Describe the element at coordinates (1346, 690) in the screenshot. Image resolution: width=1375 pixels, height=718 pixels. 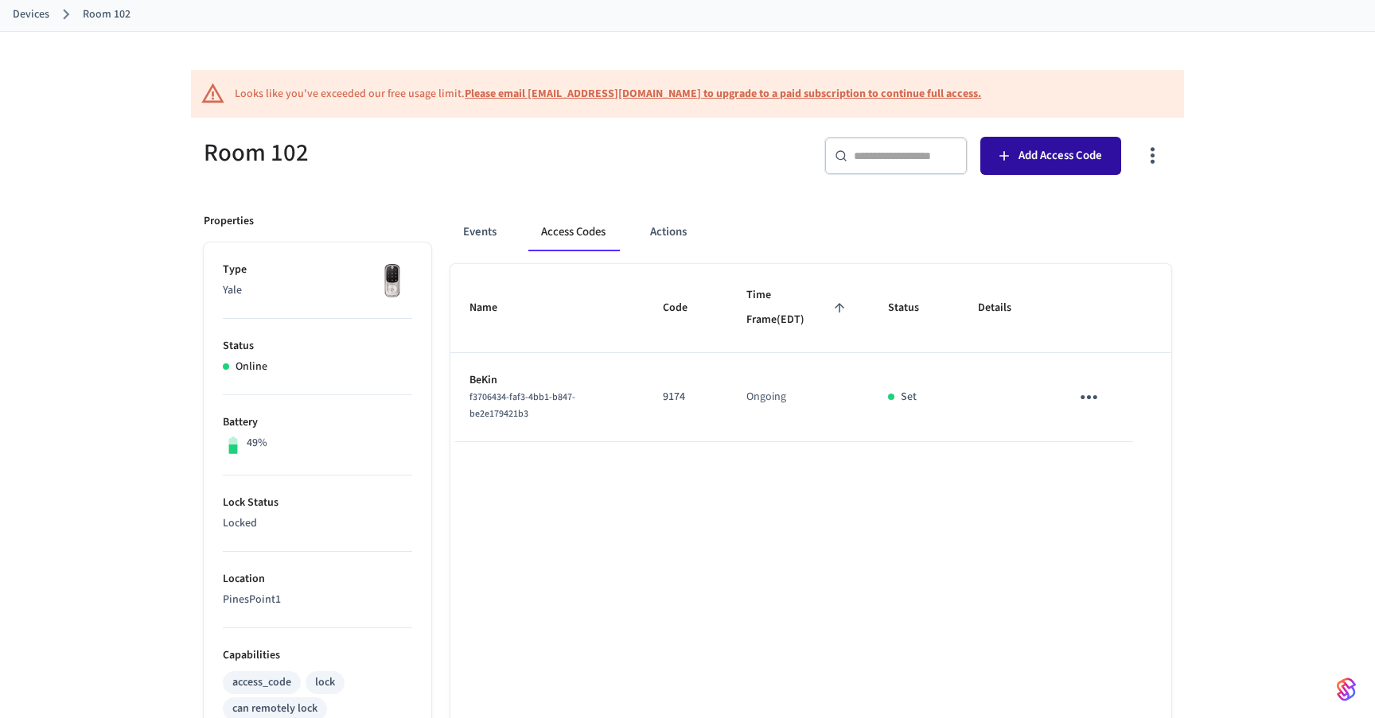
I see `img: SeamLogoGradient.69752ec5.svg` at that location.